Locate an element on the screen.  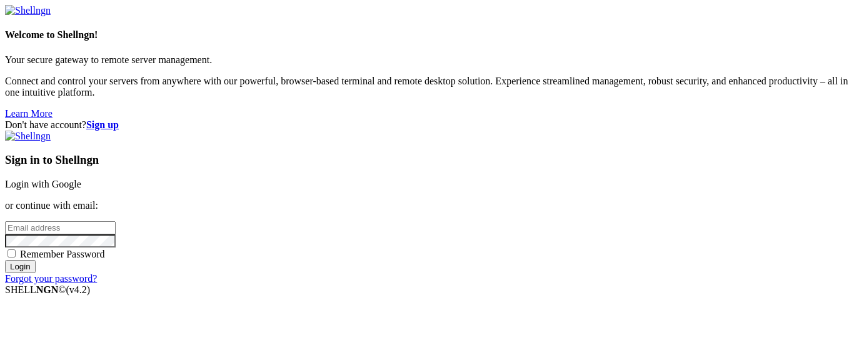
span: SHELL © is located at coordinates (48, 290).